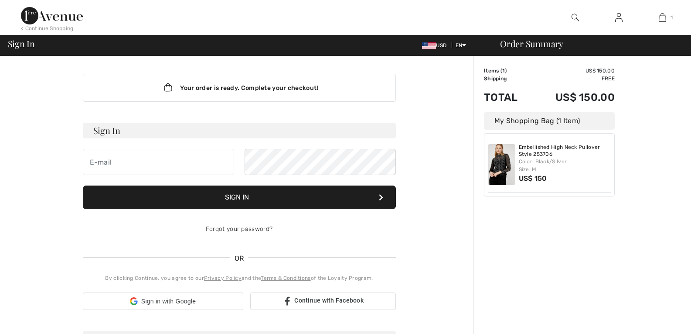 The image size is (691, 334). Describe the element at coordinates (436, 45) in the screenshot. I see `span: USD` at that location.